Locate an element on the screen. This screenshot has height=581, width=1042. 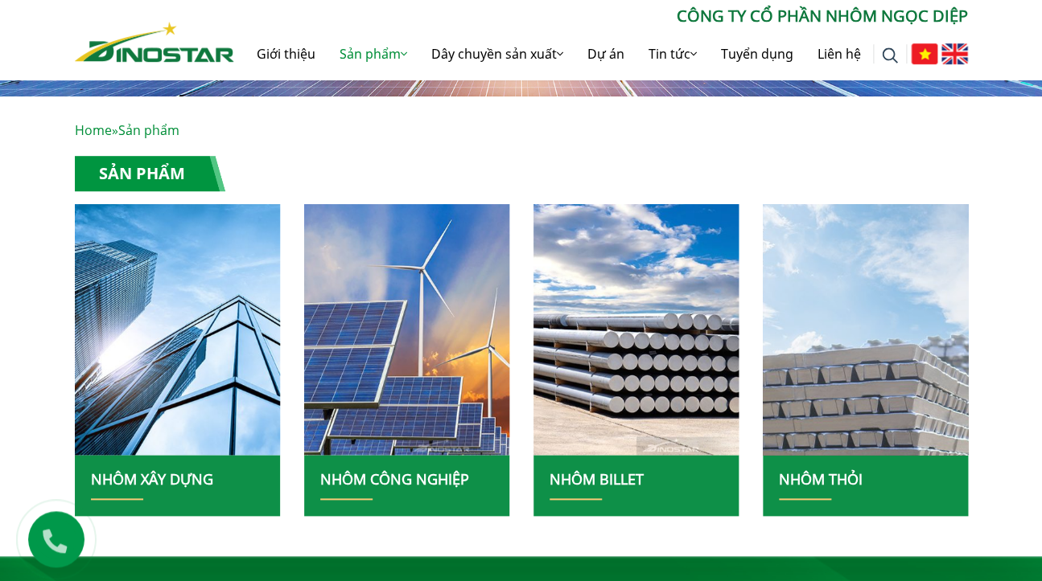
a: NHÔM BILLET is located at coordinates (596, 479).